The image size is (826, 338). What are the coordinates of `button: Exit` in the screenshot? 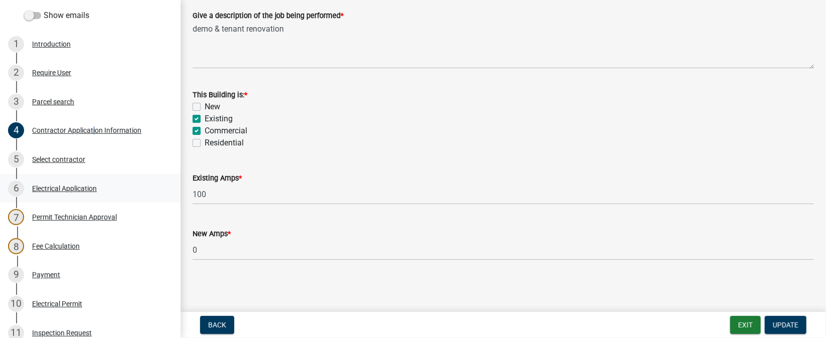 It's located at (745, 325).